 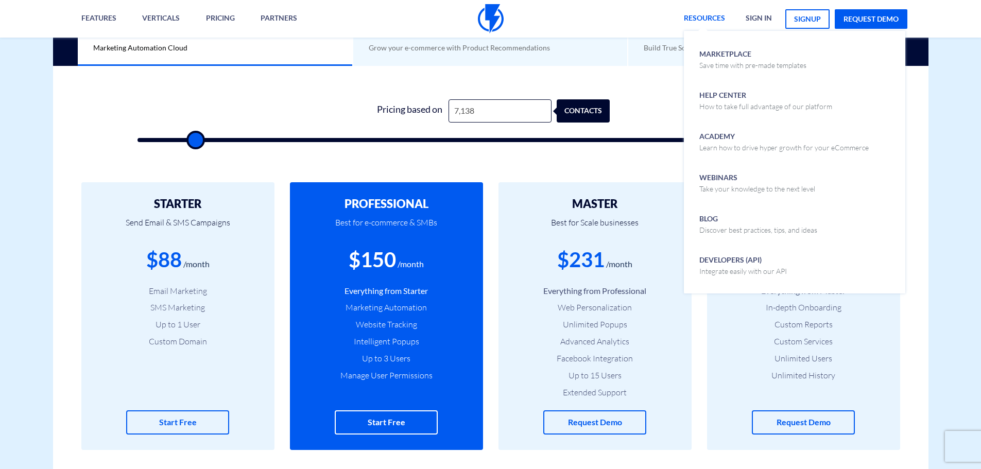 What do you see at coordinates (757, 182) in the screenshot?
I see `span: Webinars` at bounding box center [757, 182].